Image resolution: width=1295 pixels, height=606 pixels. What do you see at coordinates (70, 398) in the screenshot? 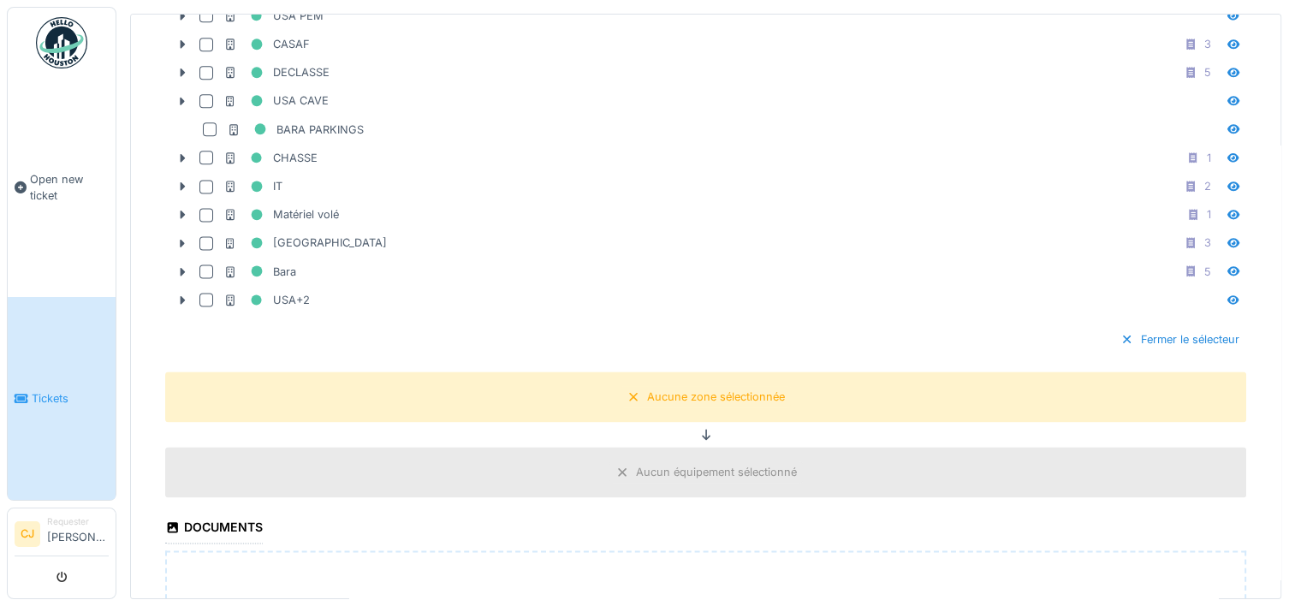
I see `span: Tickets` at bounding box center [70, 398].